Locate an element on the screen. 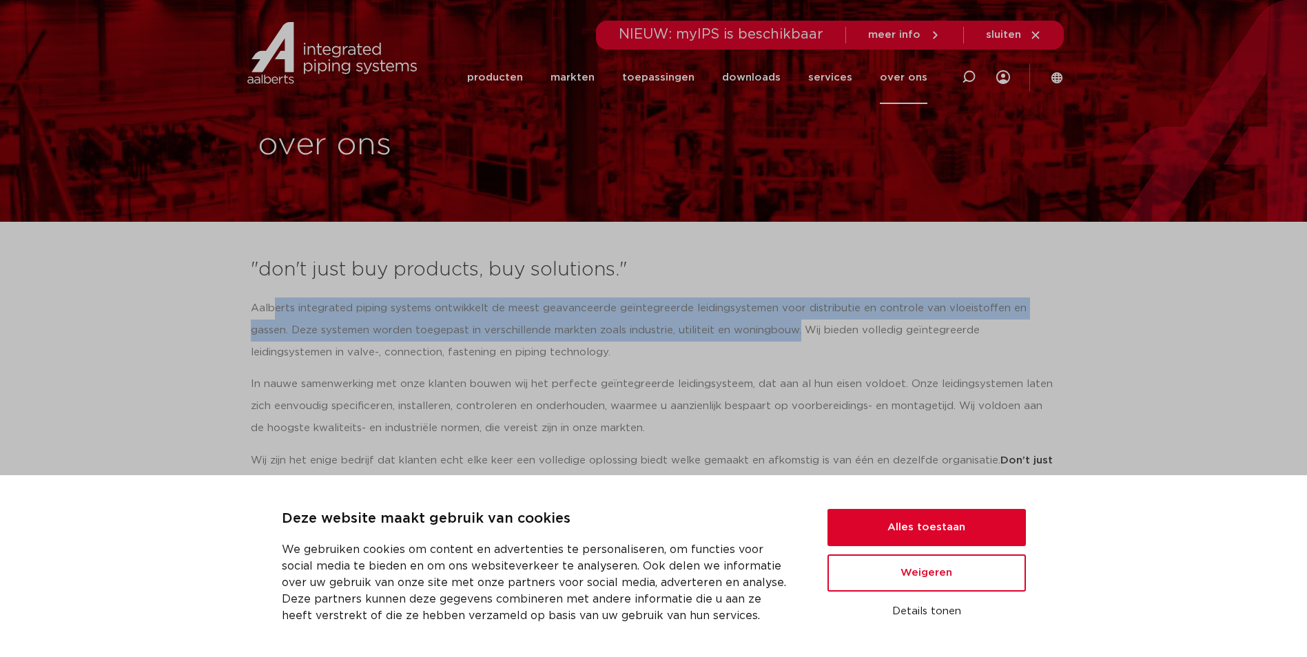  a: downloads is located at coordinates (751, 77).